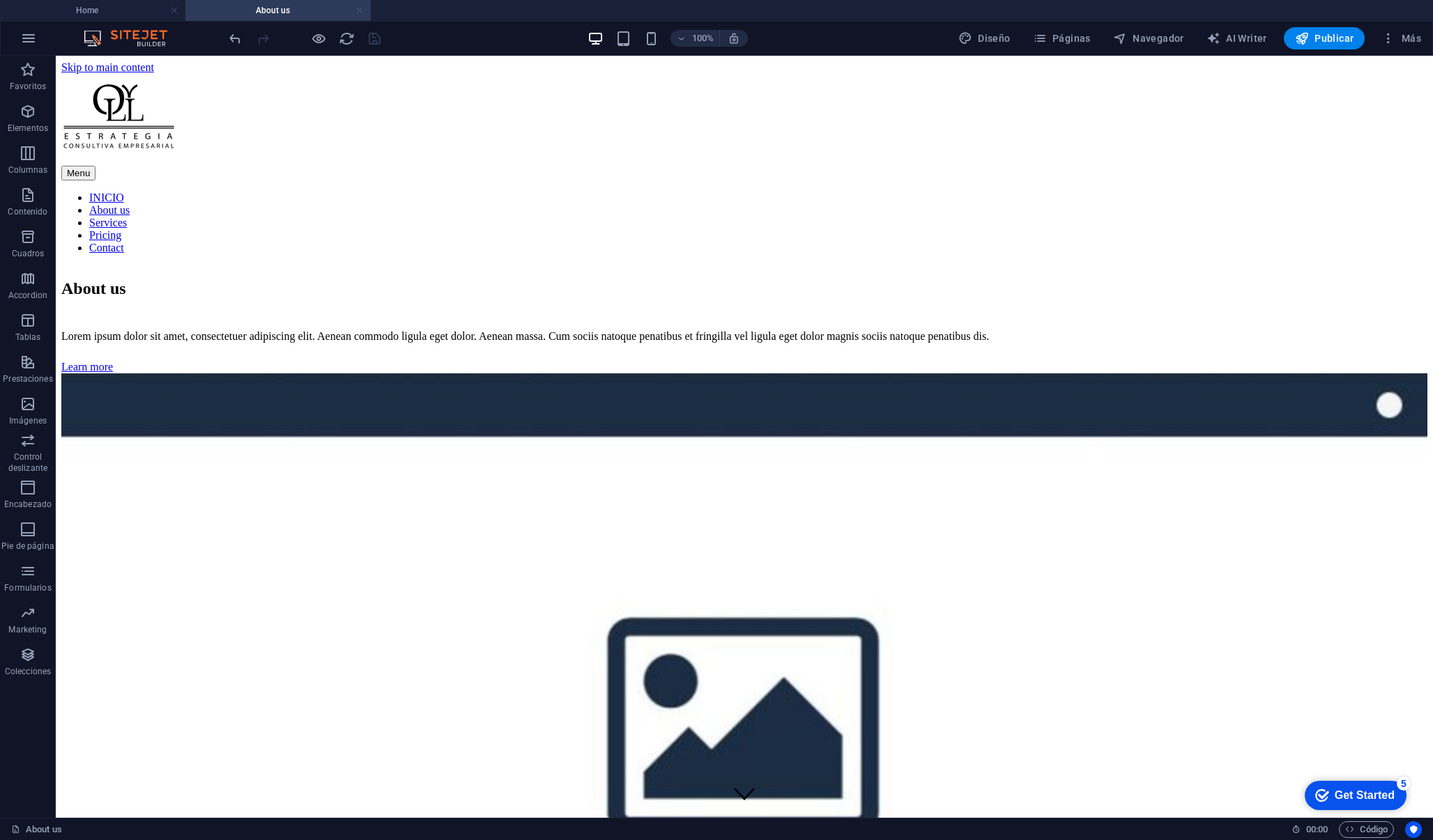 Image resolution: width=1433 pixels, height=840 pixels. What do you see at coordinates (346, 38) in the screenshot?
I see `button: reload` at bounding box center [346, 38].